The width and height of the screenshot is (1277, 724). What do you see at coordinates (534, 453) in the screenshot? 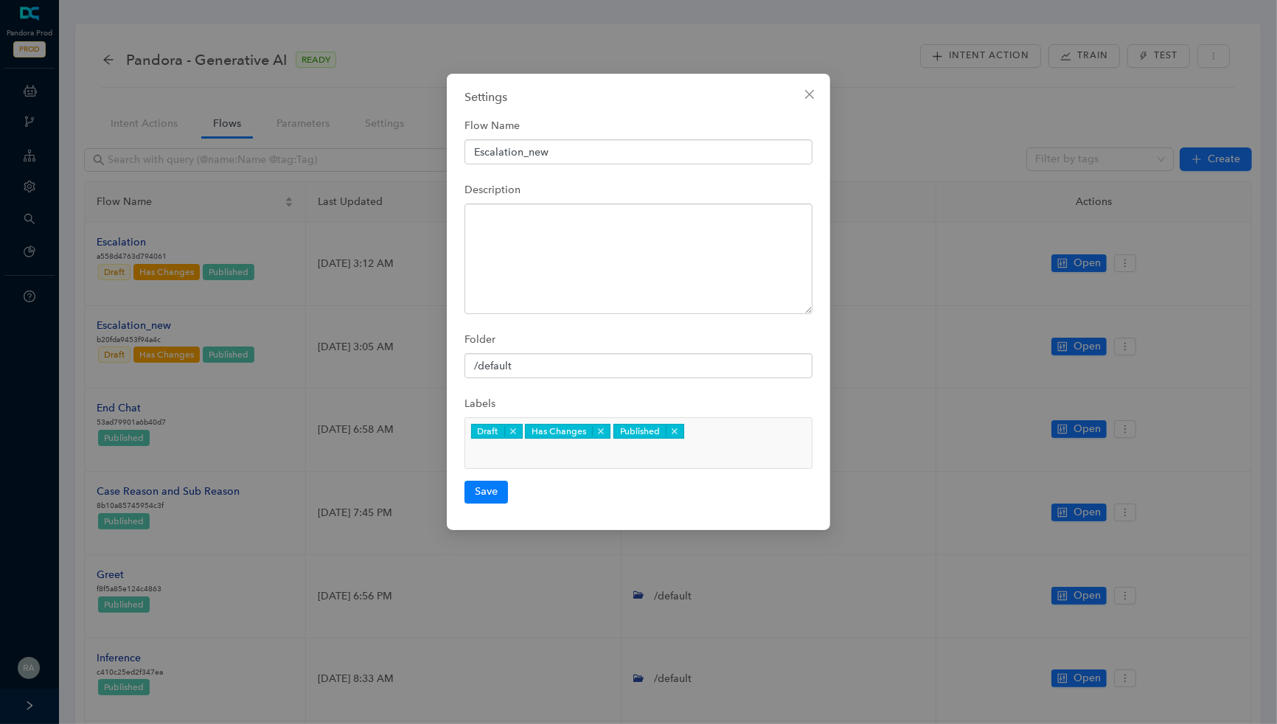
I see `input: null` at bounding box center [534, 453].